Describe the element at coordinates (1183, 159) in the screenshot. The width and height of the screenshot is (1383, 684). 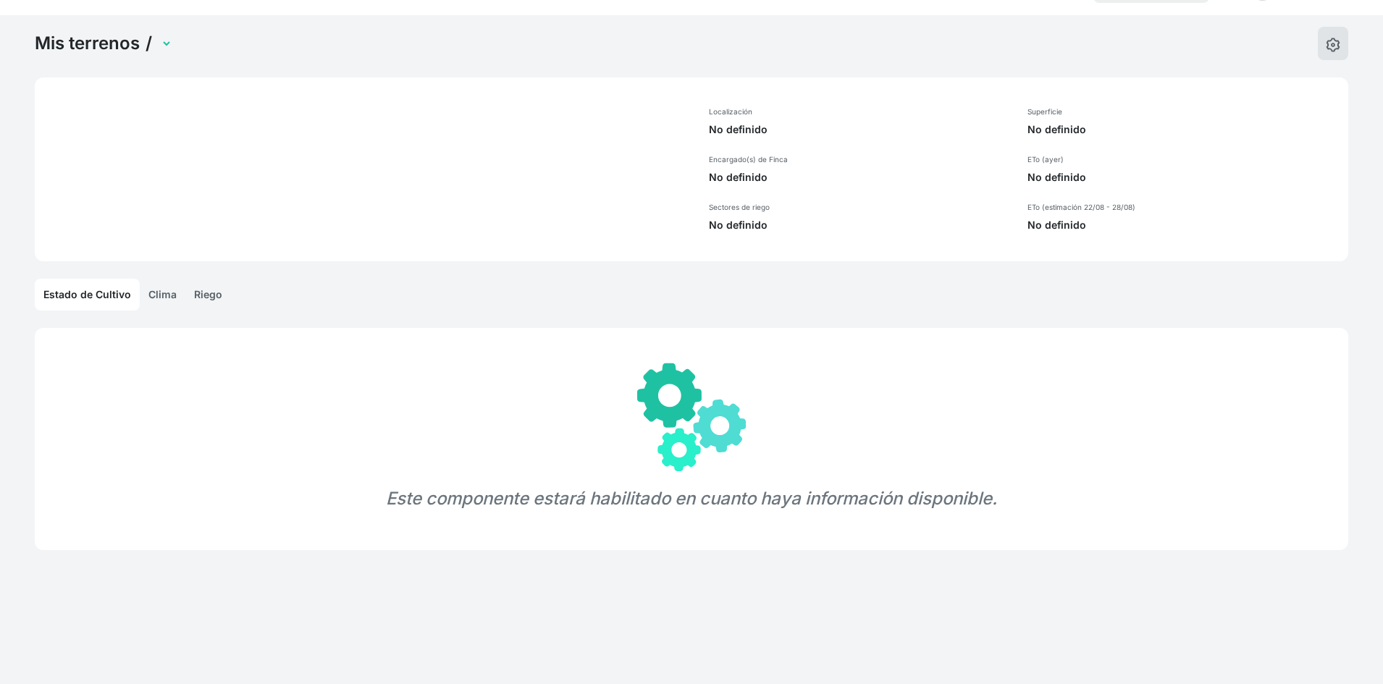
I see `p: ETo (ayer)` at that location.